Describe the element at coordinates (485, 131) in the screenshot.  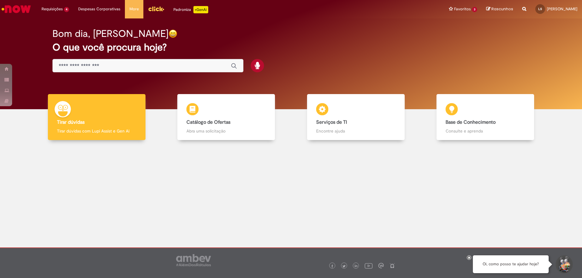
I see `p: Consulte e aprenda` at that location.